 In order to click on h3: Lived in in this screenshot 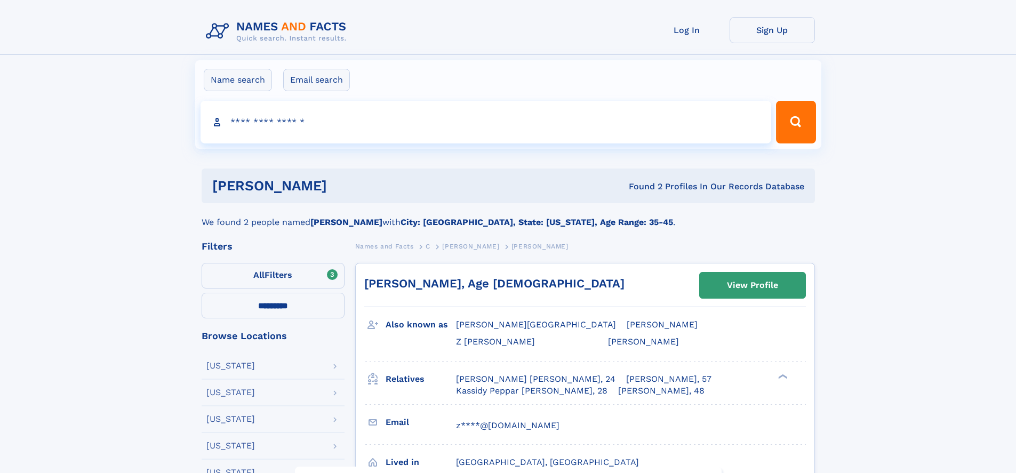, I will do `click(421, 462)`.